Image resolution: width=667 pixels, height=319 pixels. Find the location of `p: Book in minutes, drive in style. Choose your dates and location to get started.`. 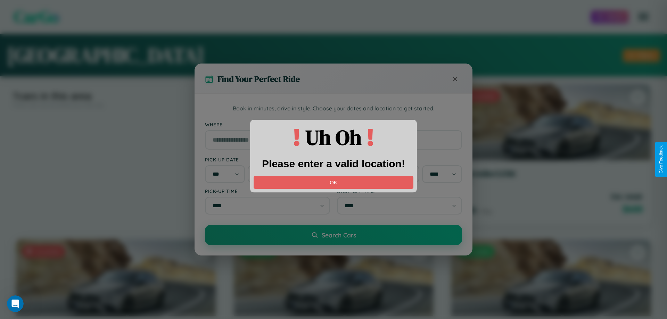

p: Book in minutes, drive in style. Choose your dates and location to get started. is located at coordinates (333, 109).